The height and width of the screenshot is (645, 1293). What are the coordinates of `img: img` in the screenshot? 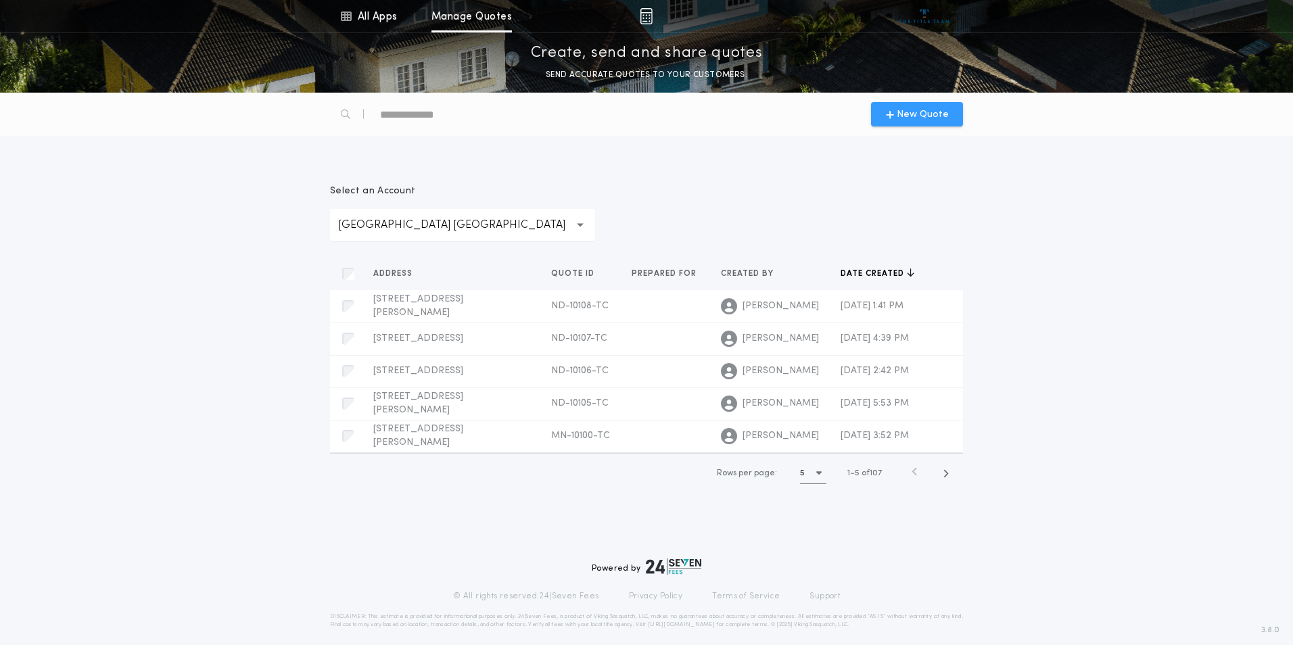 It's located at (646, 16).